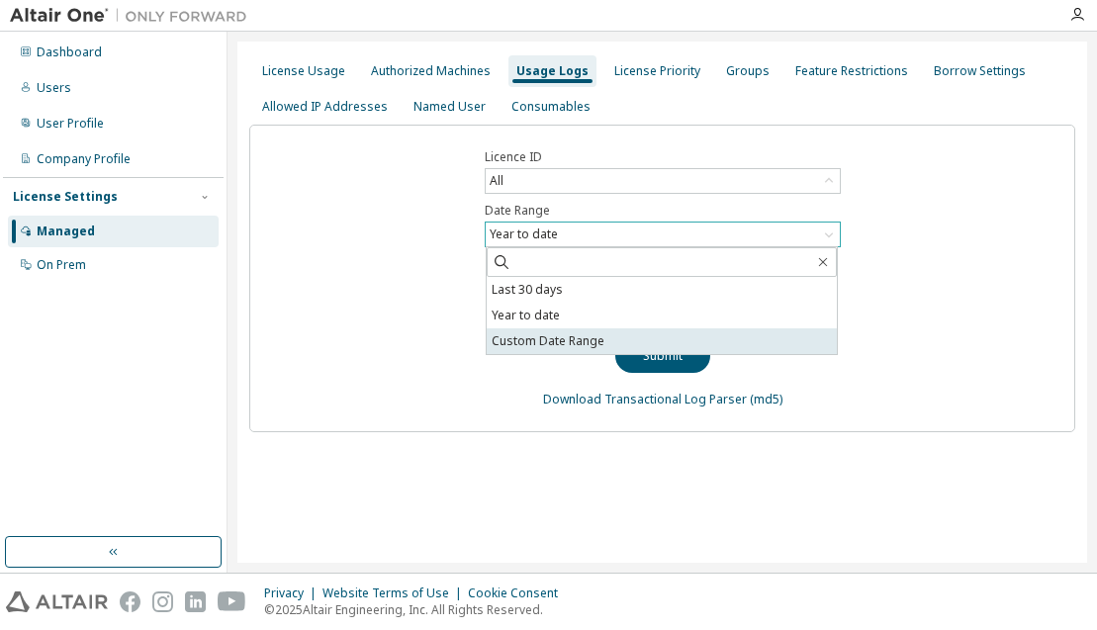 The height and width of the screenshot is (630, 1097). Describe the element at coordinates (766, 399) in the screenshot. I see `a: (md5)` at that location.